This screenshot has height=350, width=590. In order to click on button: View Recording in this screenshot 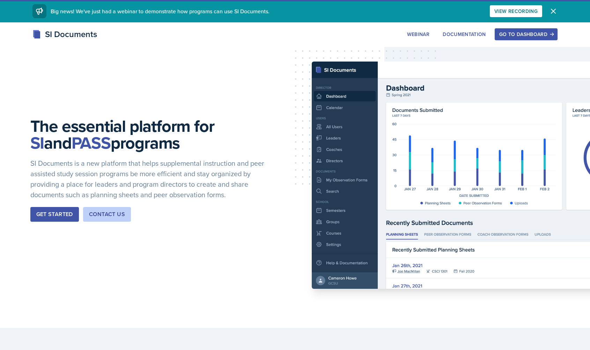, I will do `click(516, 11)`.